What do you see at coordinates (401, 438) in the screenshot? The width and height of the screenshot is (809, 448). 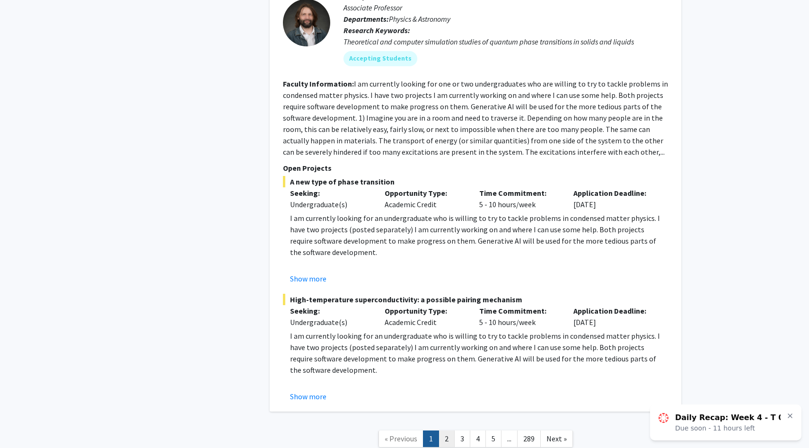 I see `a: Previous Page` at bounding box center [401, 438].